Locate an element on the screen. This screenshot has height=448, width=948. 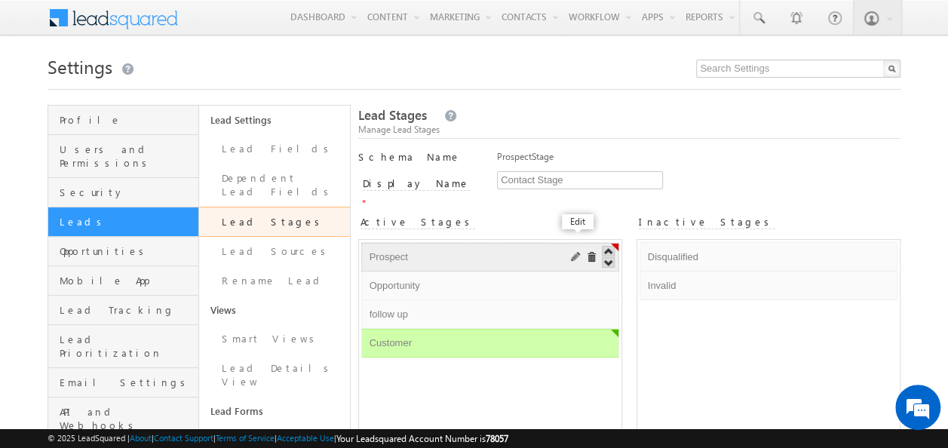
a: Smart Views is located at coordinates (274, 338).